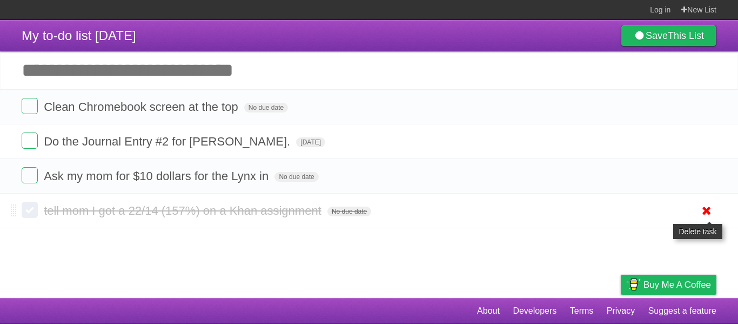 The width and height of the screenshot is (738, 324). Describe the element at coordinates (621, 311) in the screenshot. I see `a: Privacy` at that location.